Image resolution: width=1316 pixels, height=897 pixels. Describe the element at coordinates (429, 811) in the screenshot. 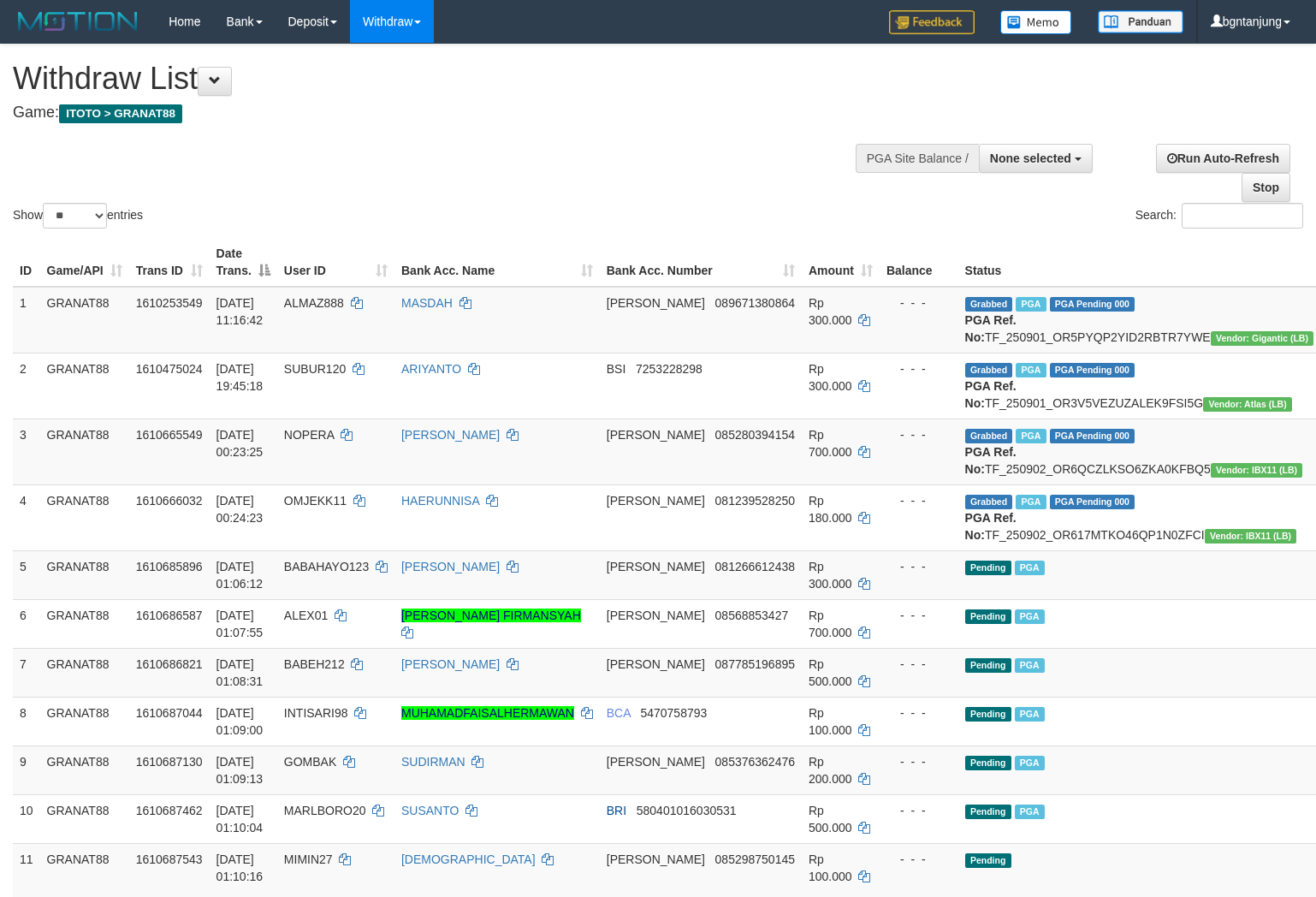

I see `a: SUSANTO` at that location.